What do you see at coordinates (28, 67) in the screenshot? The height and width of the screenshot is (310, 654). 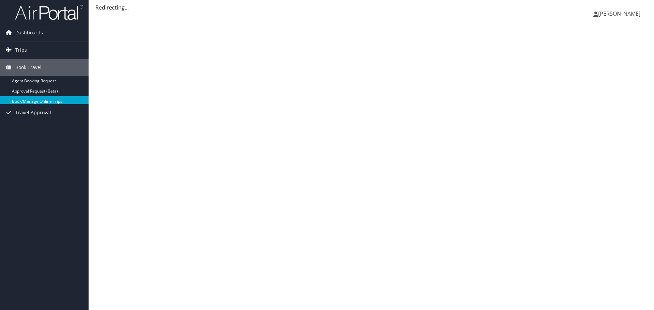 I see `span: Book Travel` at bounding box center [28, 67].